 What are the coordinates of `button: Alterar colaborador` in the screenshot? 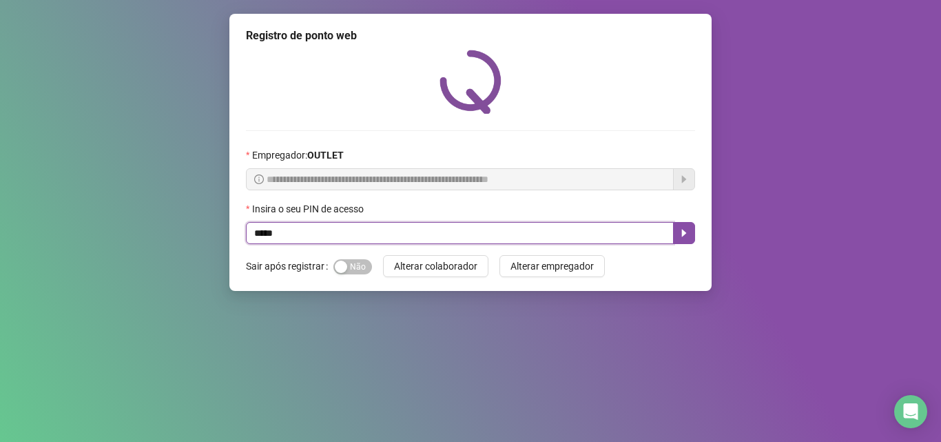 It's located at (436, 266).